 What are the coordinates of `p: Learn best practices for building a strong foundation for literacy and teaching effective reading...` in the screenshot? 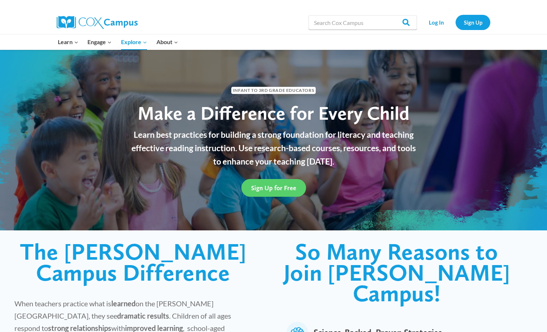 It's located at (274, 148).